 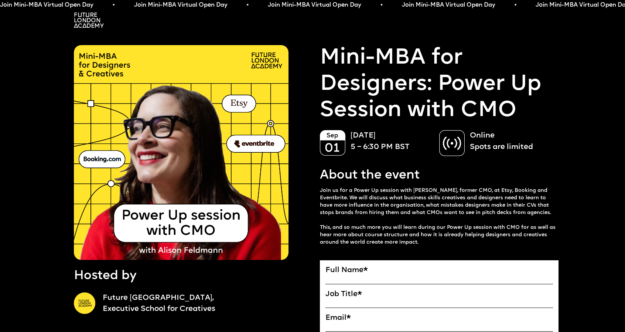 I want to click on label: Job Title, so click(x=439, y=294).